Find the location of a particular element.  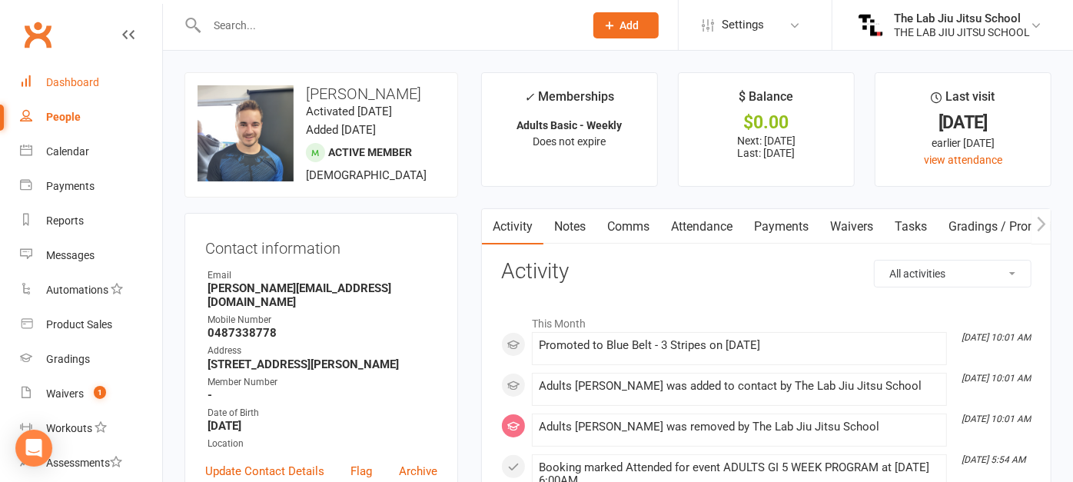

a: Attendance is located at coordinates (702, 227).